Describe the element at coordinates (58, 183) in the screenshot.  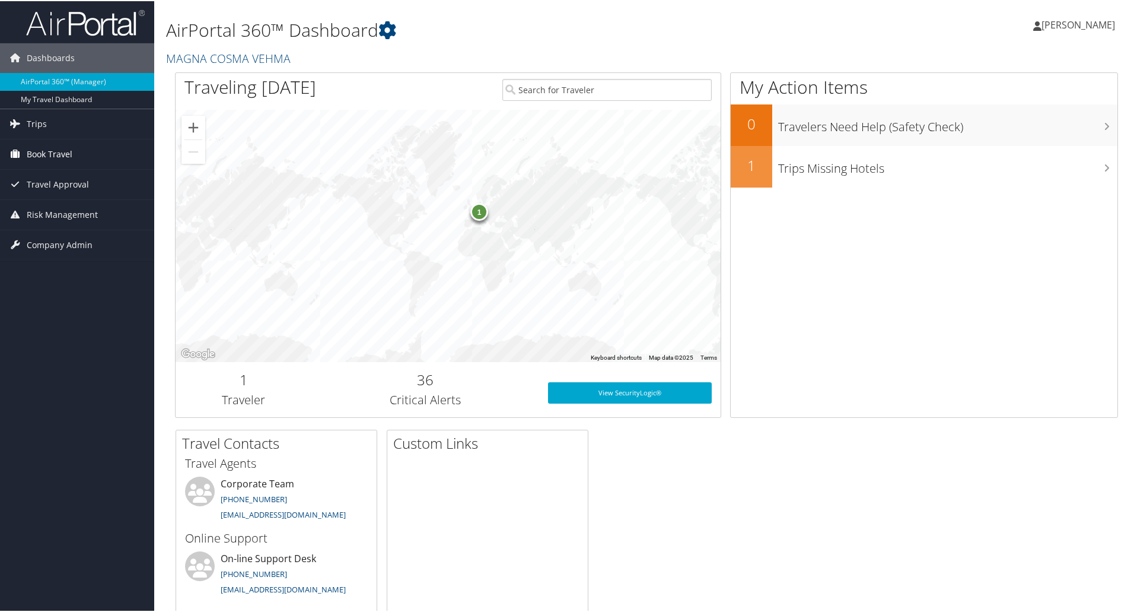
I see `span: Travel Approval` at that location.